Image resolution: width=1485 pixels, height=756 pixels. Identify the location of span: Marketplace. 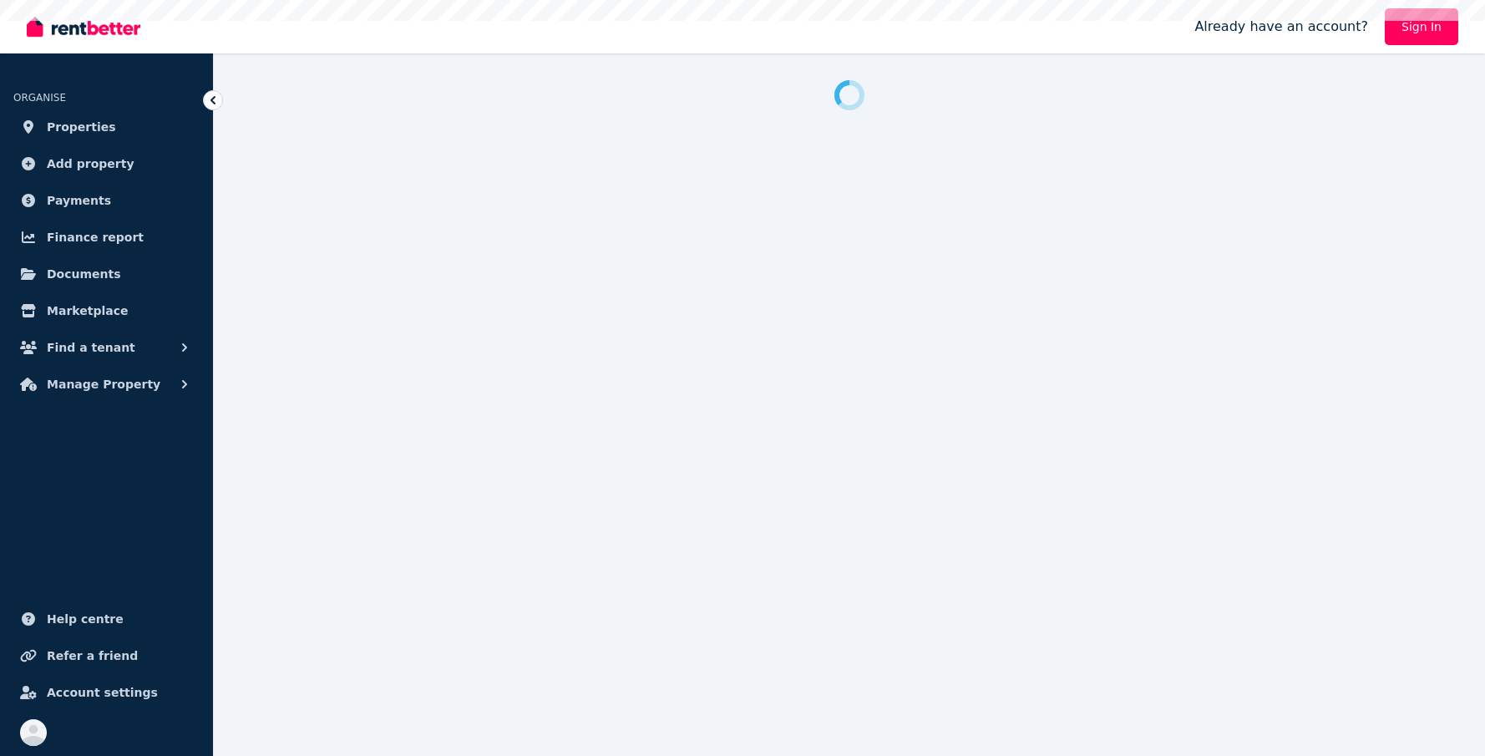
(87, 311).